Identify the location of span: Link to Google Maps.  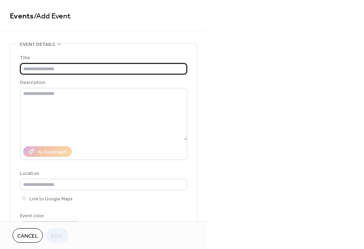
(51, 199).